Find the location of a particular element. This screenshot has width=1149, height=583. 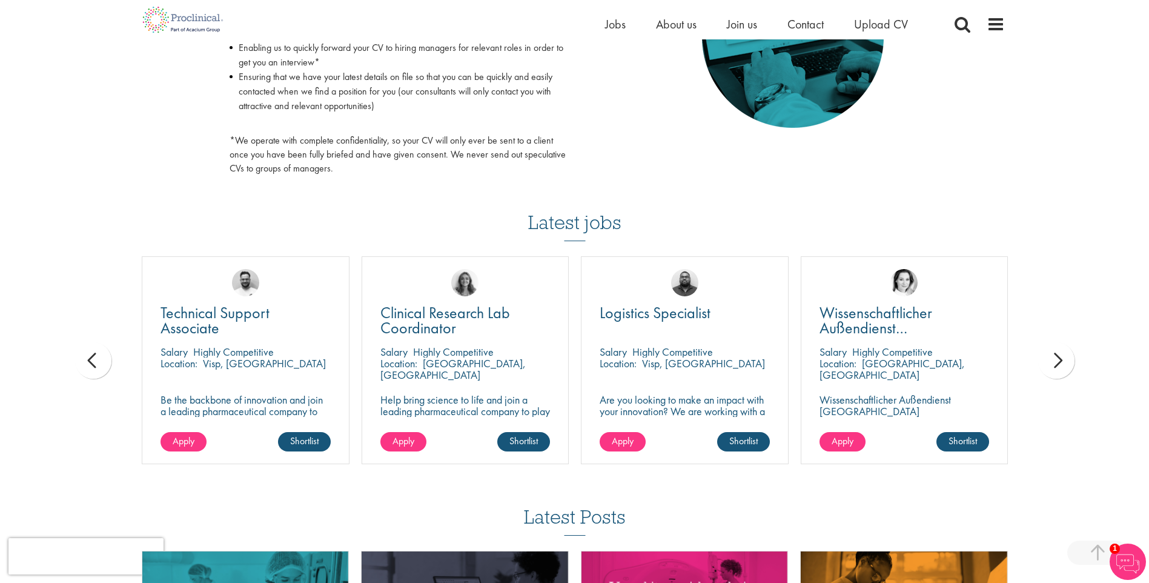

a: Emile De Beer is located at coordinates (245, 282).